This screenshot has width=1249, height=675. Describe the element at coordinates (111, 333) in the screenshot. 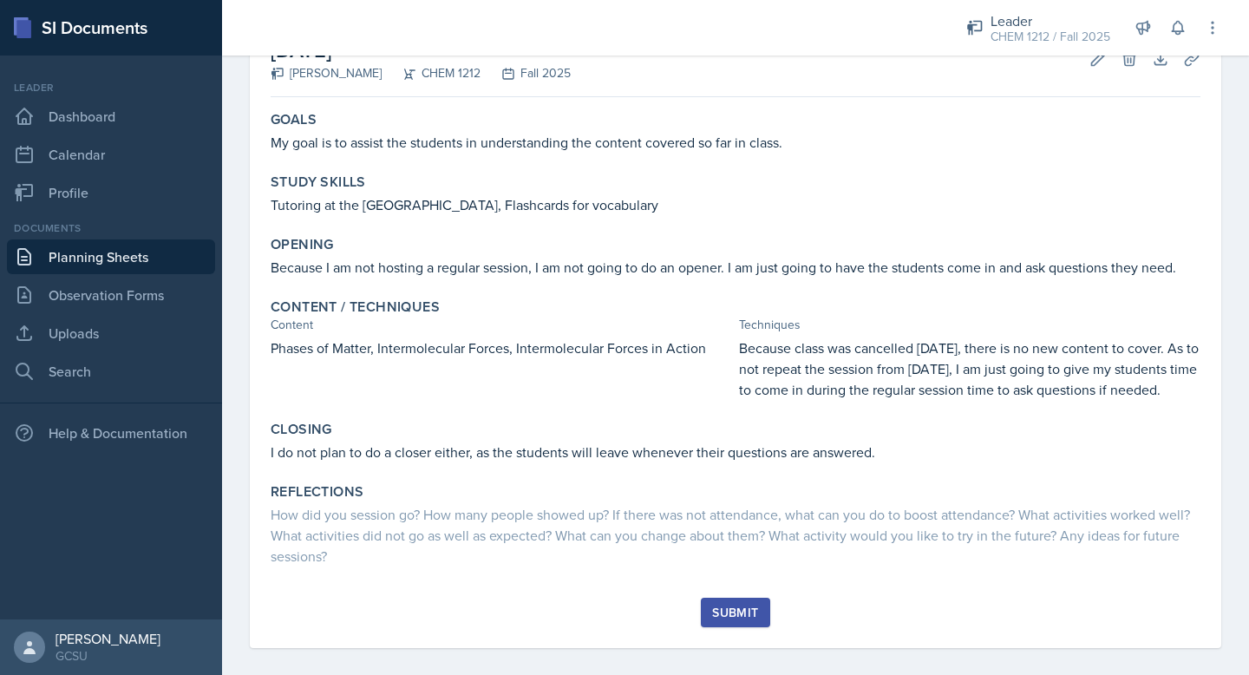

I see `a: Uploads` at that location.